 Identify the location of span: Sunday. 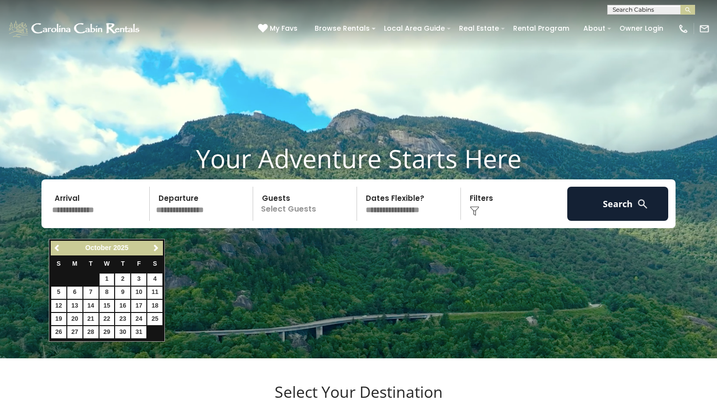
(59, 264).